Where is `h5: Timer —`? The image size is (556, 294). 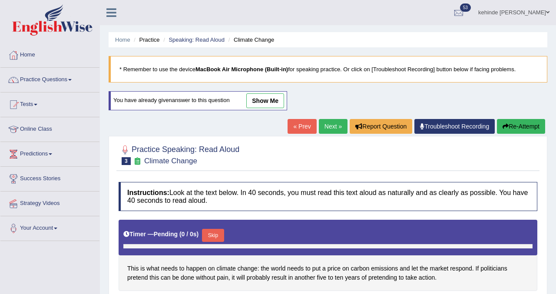 h5: Timer — is located at coordinates (161, 234).